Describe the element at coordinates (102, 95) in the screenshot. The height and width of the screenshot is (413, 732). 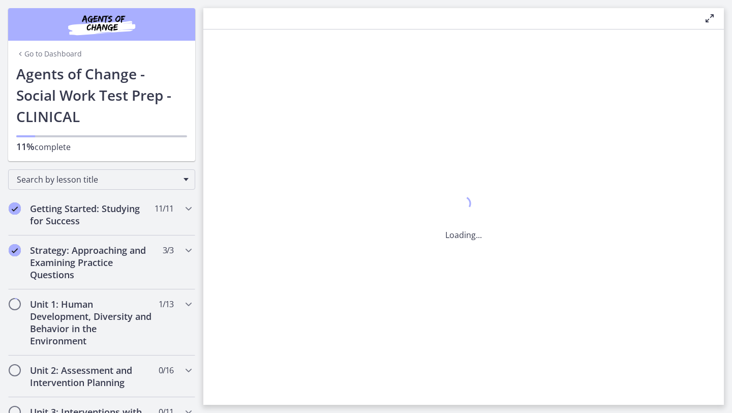
I see `h1: Agents of Change - Social Work Test Prep - CLINICAL` at that location.